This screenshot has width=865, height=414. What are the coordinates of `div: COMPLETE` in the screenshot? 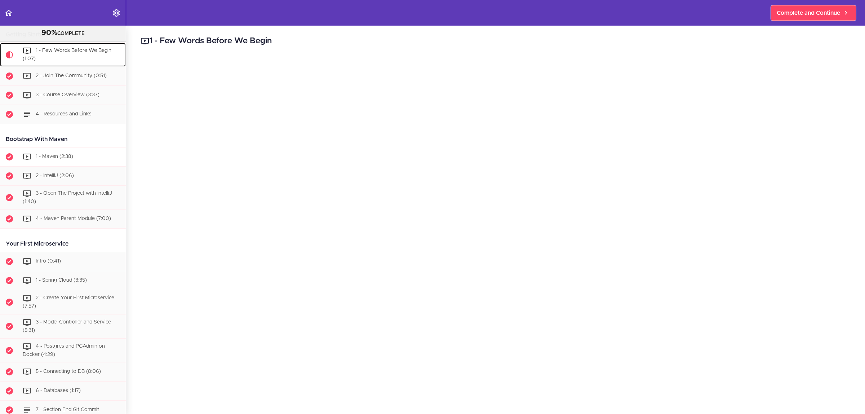 It's located at (63, 33).